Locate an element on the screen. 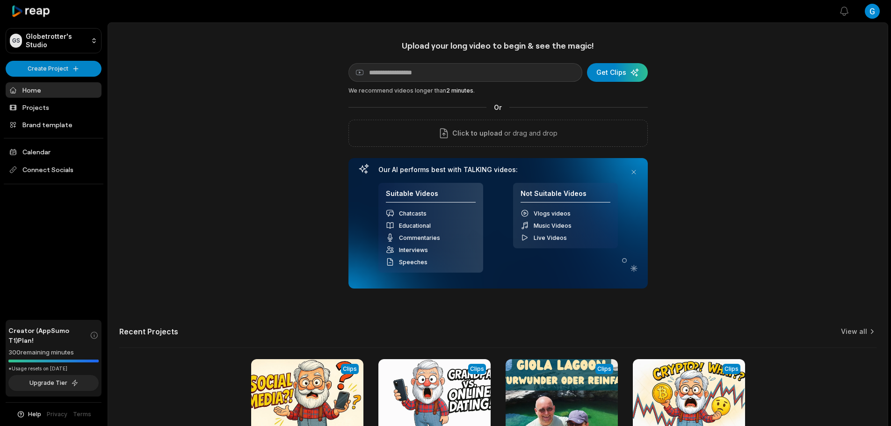 Image resolution: width=891 pixels, height=426 pixels. span: Live Videos is located at coordinates (550, 237).